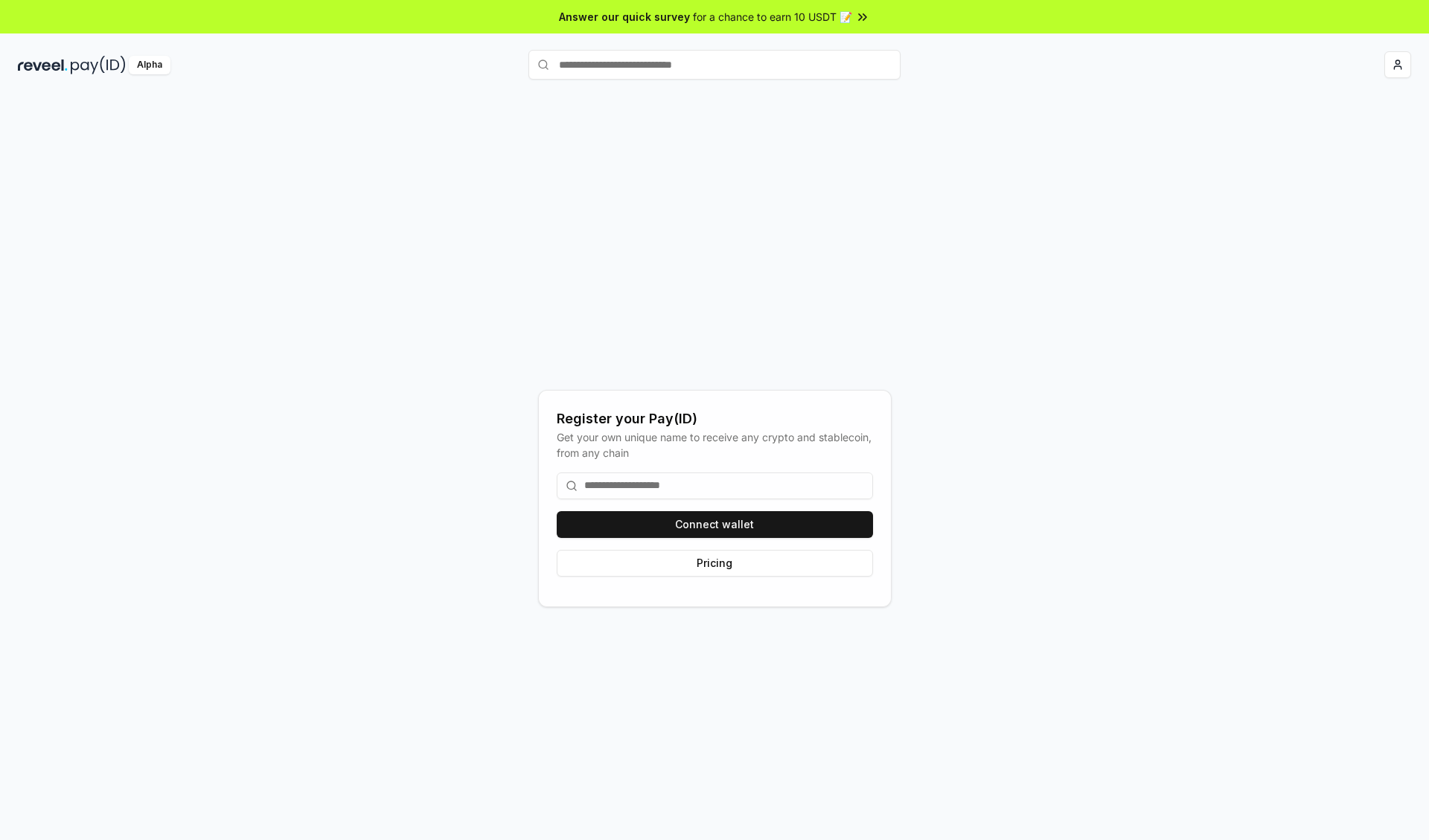  I want to click on button: Pricing, so click(714, 563).